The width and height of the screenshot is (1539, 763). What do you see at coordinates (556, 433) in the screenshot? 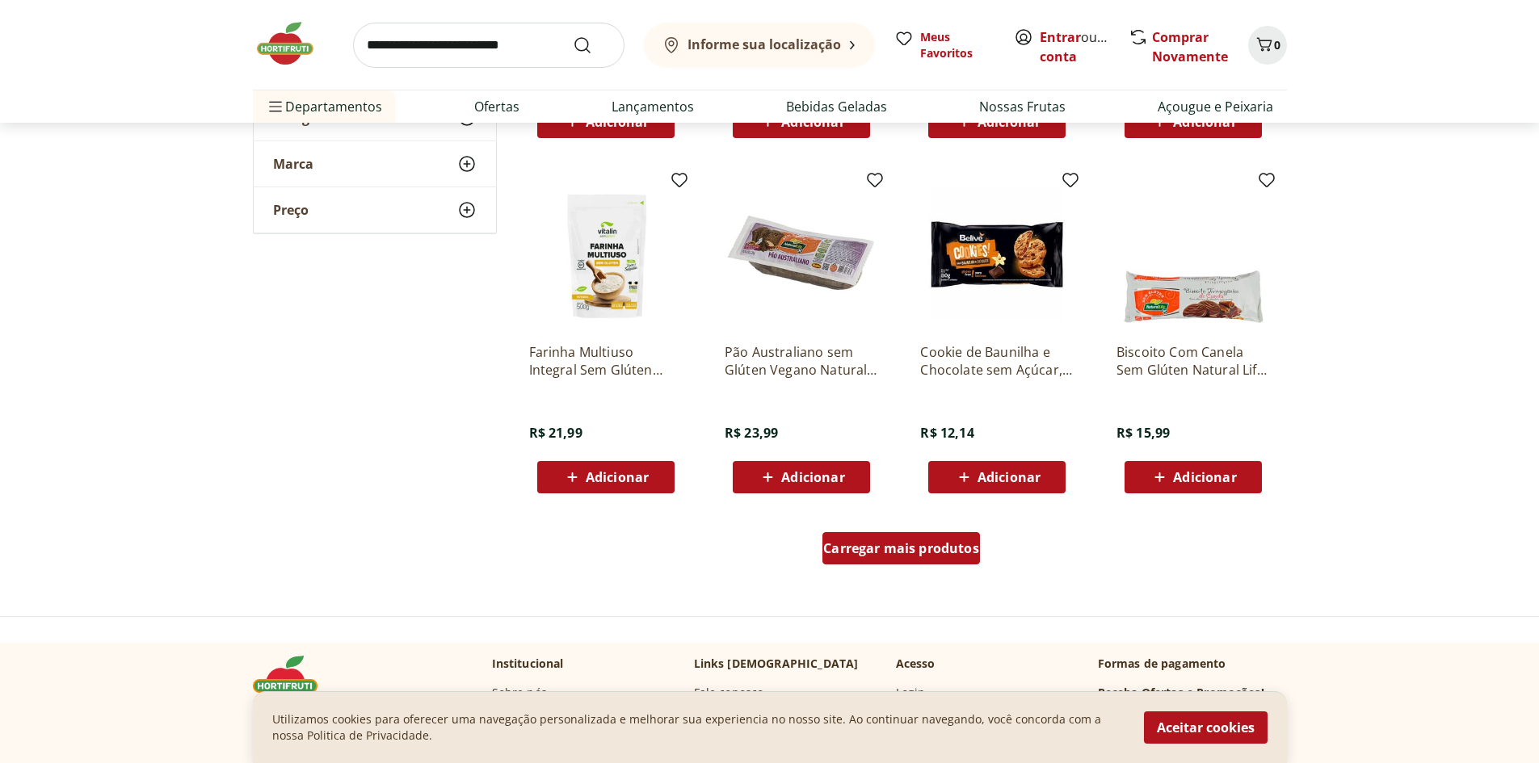
I see `span: R$ 21,99` at bounding box center [556, 433].